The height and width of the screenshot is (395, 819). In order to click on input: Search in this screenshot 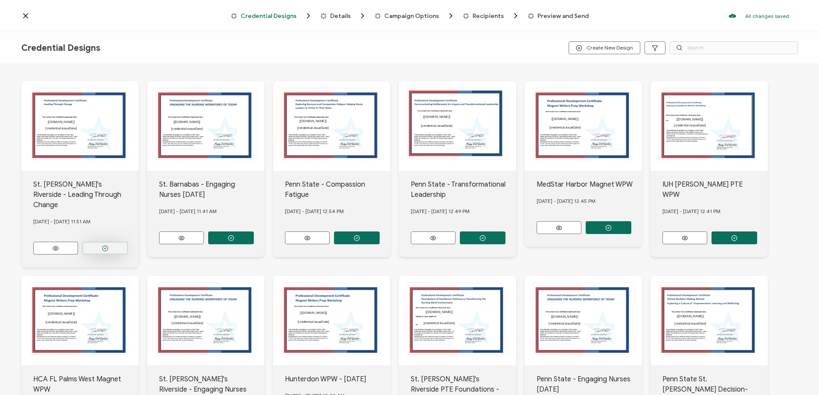, I will do `click(734, 48)`.